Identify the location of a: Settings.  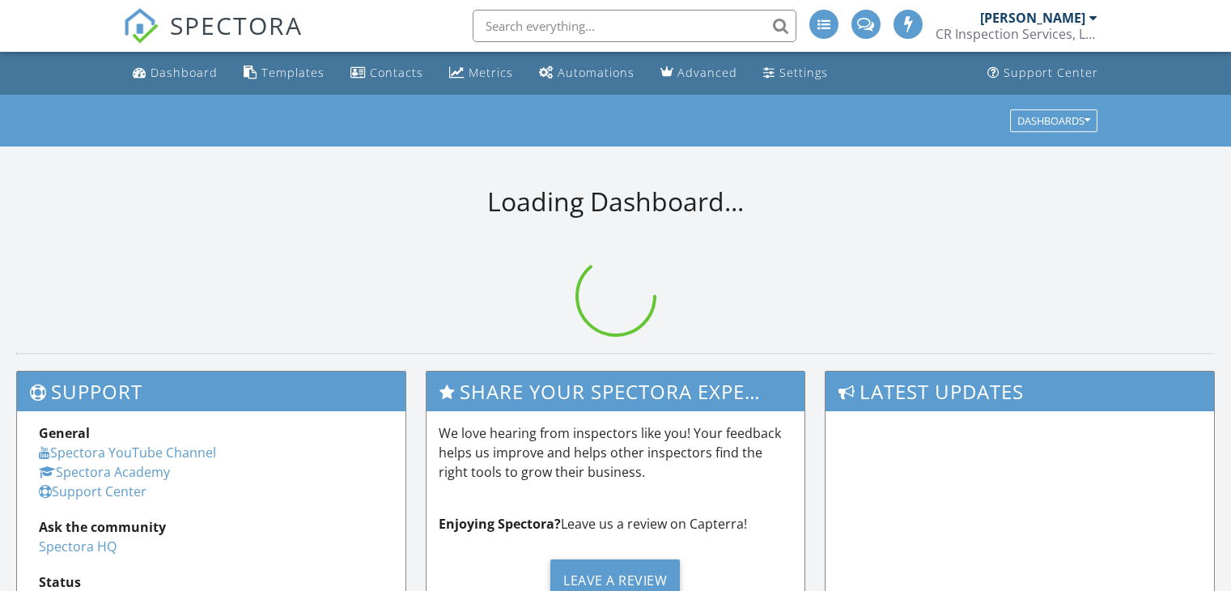
(796, 73).